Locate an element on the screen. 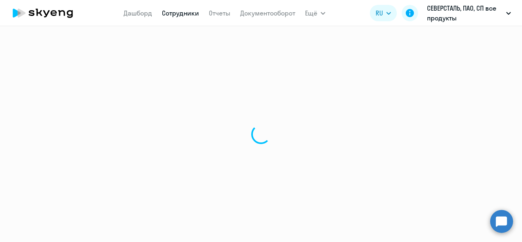  a: Отчеты is located at coordinates (219, 13).